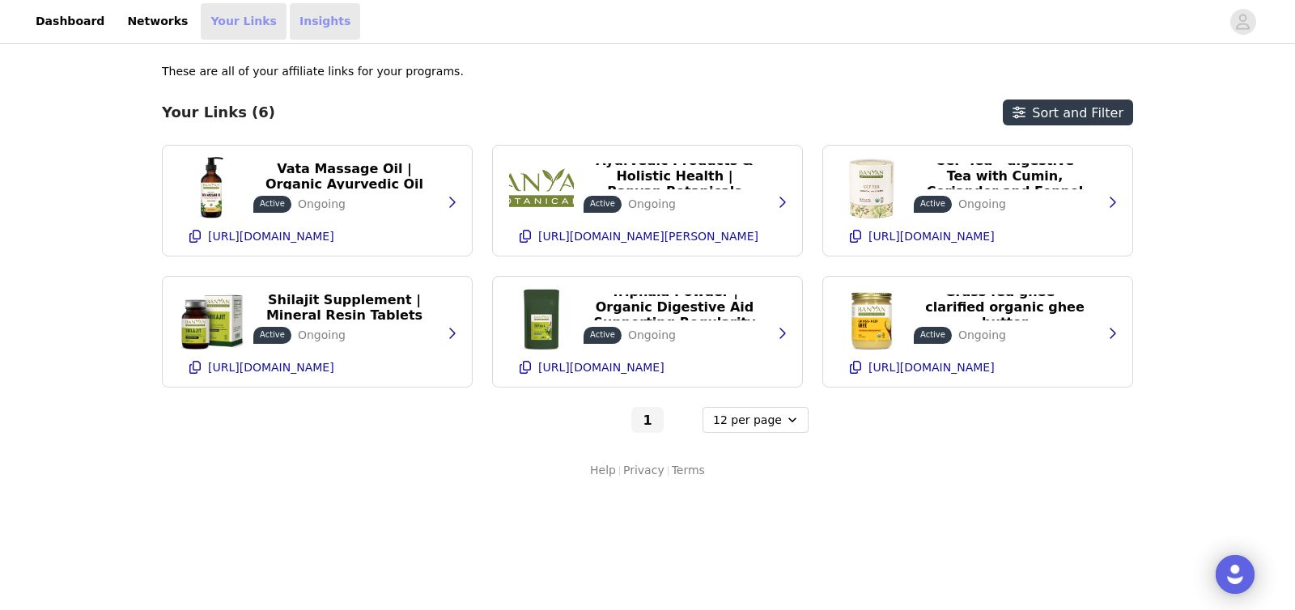  Describe the element at coordinates (643, 470) in the screenshot. I see `a: Privacy` at that location.